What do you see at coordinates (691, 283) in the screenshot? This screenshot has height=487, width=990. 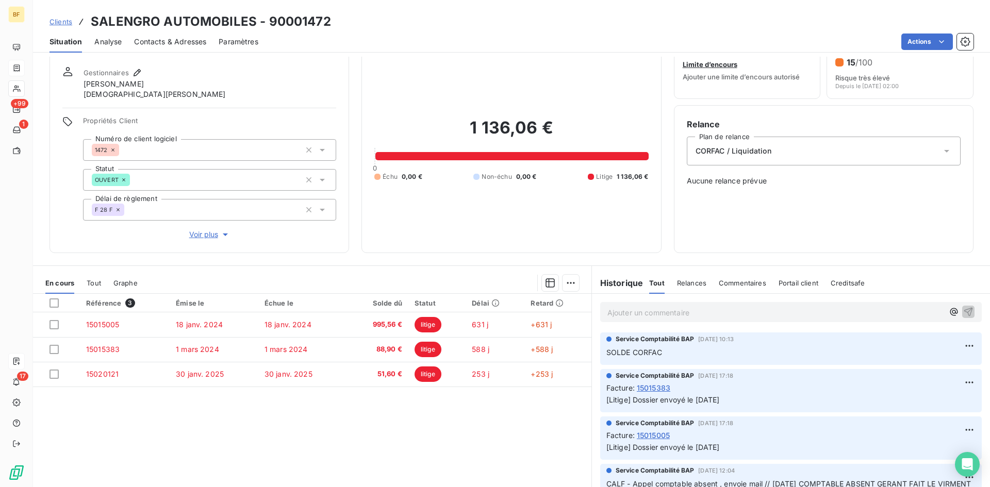 I see `span: Relances` at bounding box center [691, 283].